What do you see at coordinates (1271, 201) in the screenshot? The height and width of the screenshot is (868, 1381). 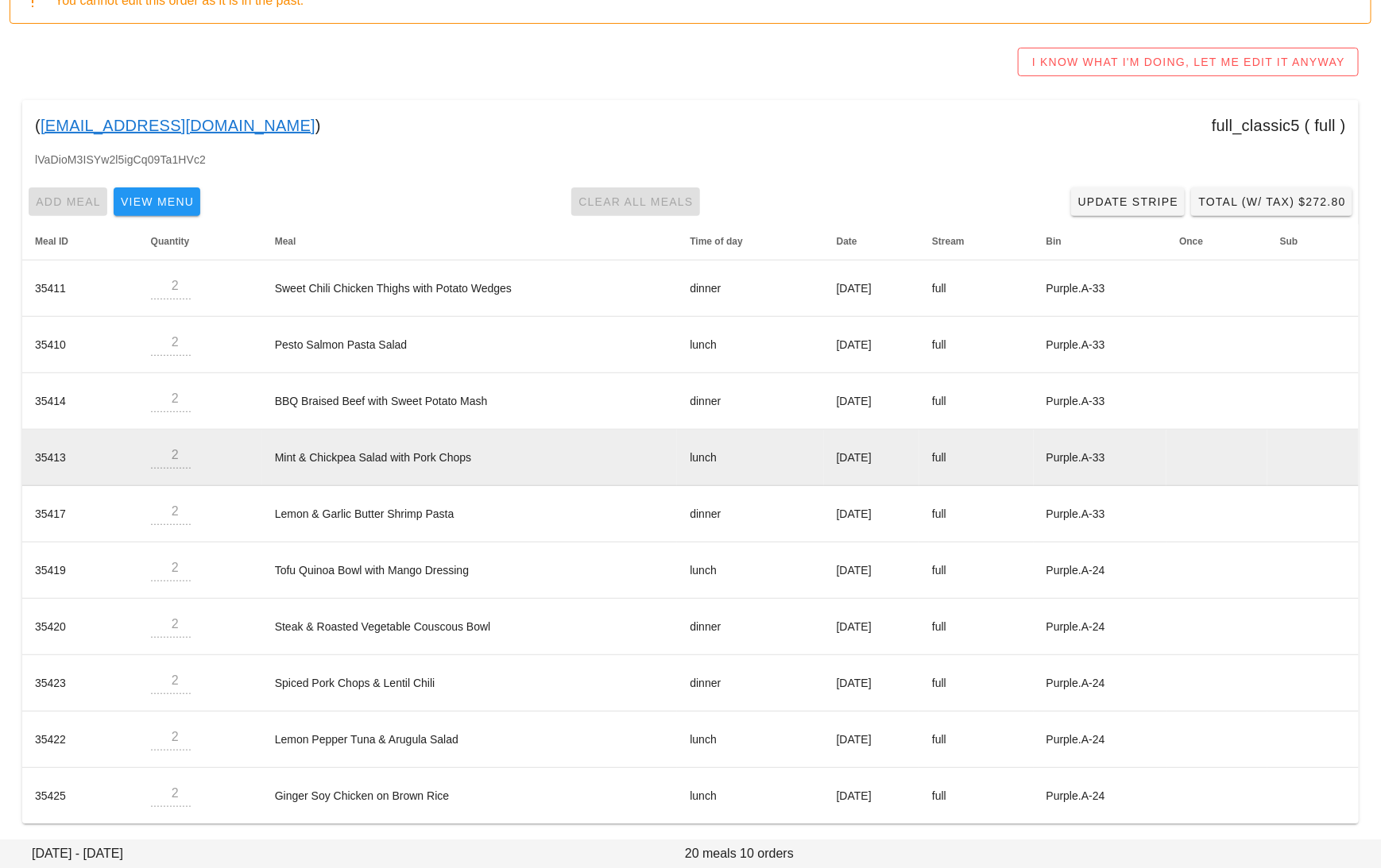 I see `span: Total (w/ Tax) $272.80` at bounding box center [1271, 201].